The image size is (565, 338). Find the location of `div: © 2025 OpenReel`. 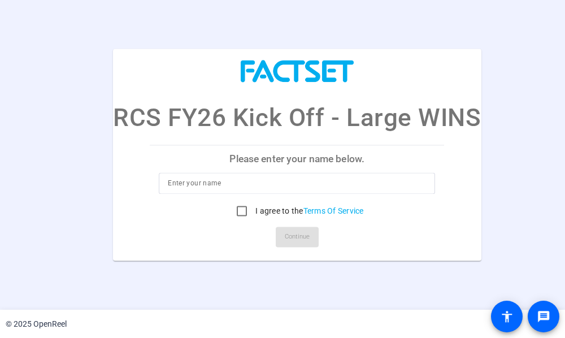

div: © 2025 OpenReel is located at coordinates (36, 323).